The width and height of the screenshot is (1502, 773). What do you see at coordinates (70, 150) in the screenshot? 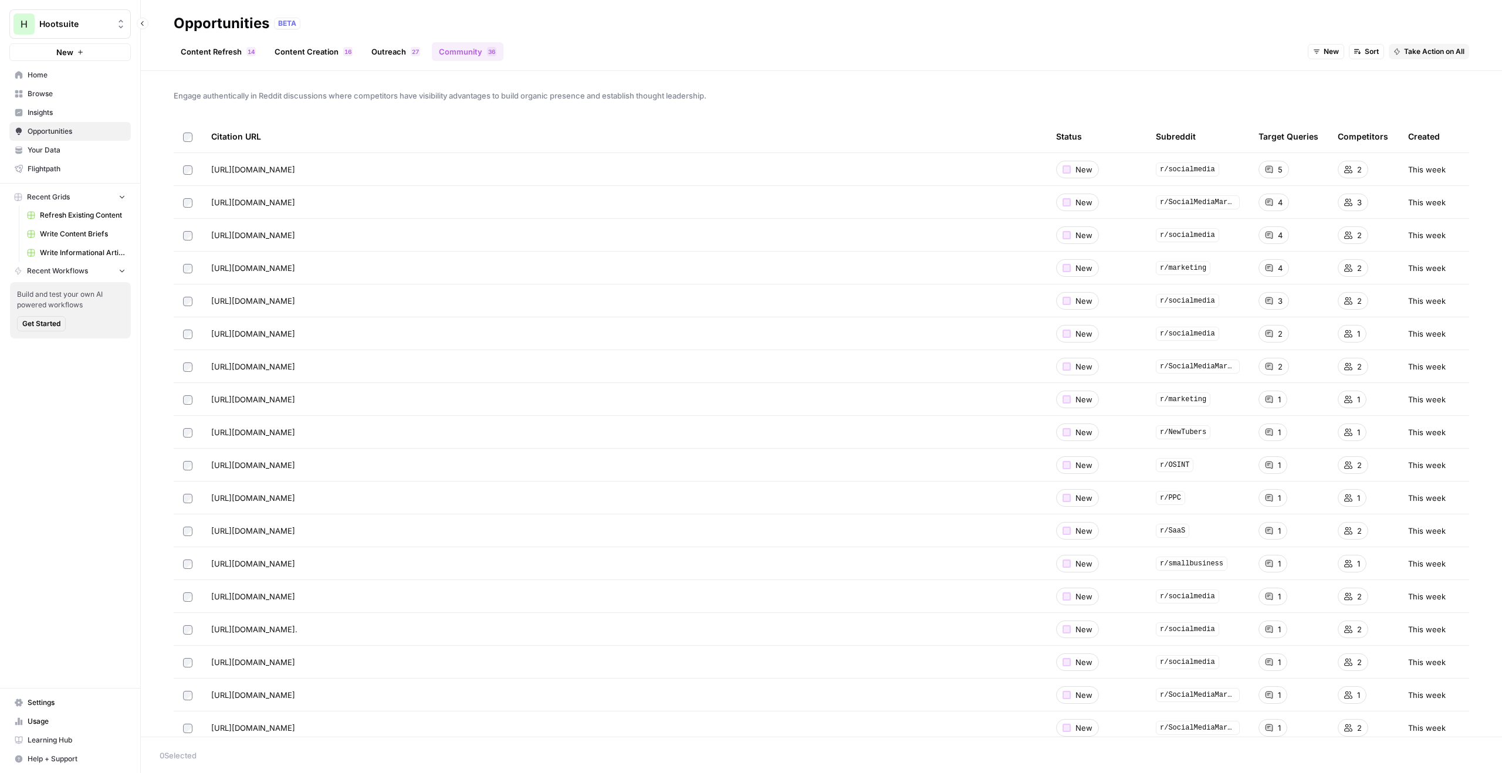
I see `a: Your Data` at bounding box center [70, 150].